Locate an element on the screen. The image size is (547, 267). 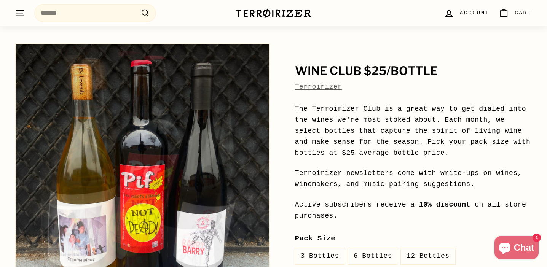
p: Active subscribers receive a on all store purchases. is located at coordinates (413, 210).